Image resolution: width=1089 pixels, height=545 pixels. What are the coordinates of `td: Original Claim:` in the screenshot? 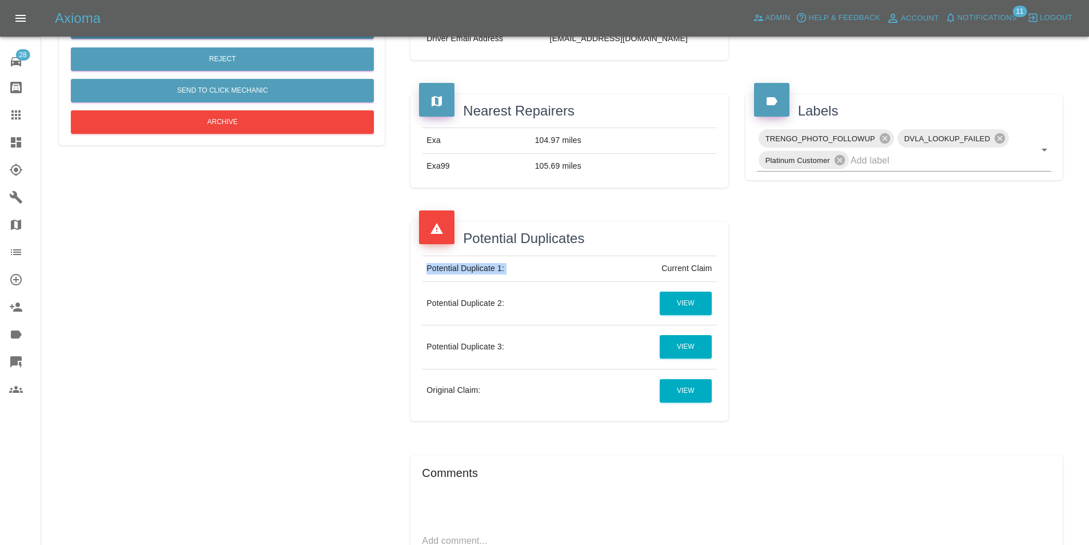 It's located at (507, 390).